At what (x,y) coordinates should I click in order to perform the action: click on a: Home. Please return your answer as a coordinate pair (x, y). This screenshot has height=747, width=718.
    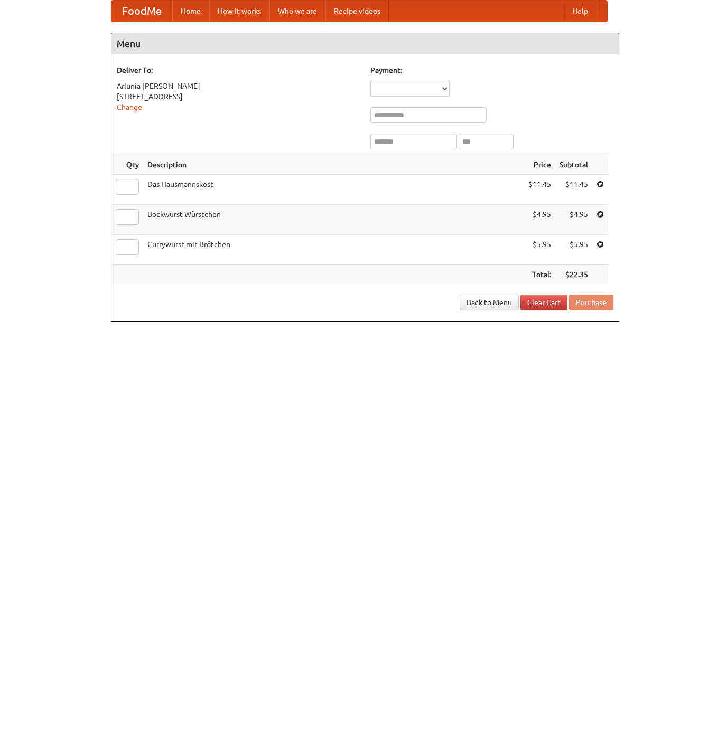
    Looking at the image, I should click on (191, 11).